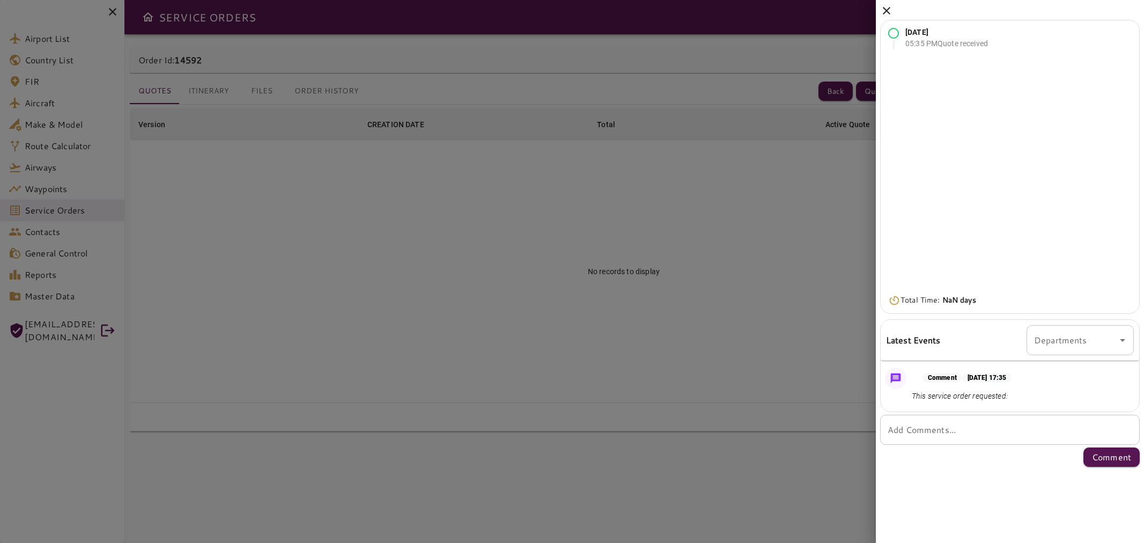 This screenshot has width=1144, height=543. I want to click on button: Open, so click(1123, 340).